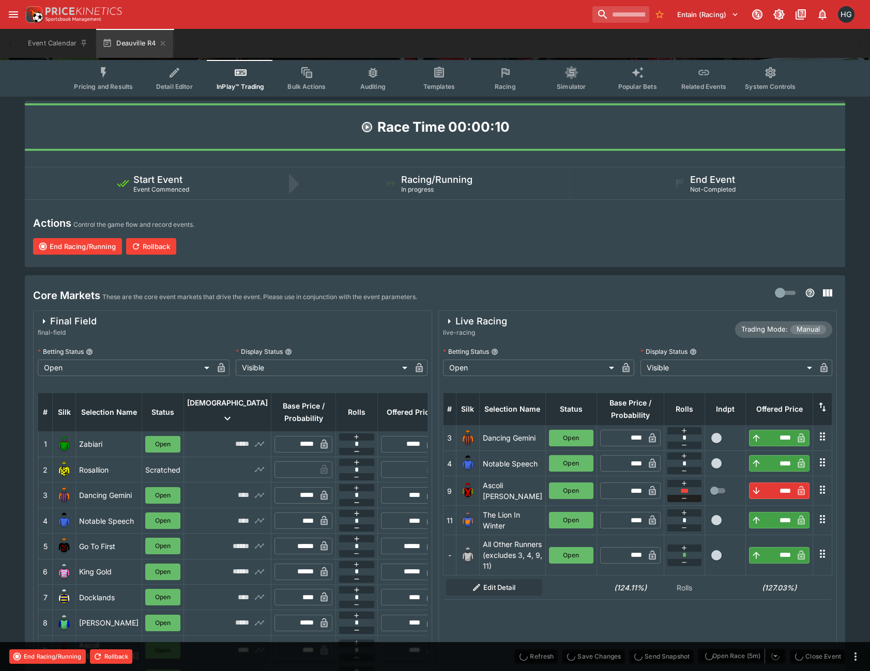 The image size is (870, 671). I want to click on h6: (127.03%), so click(779, 587).